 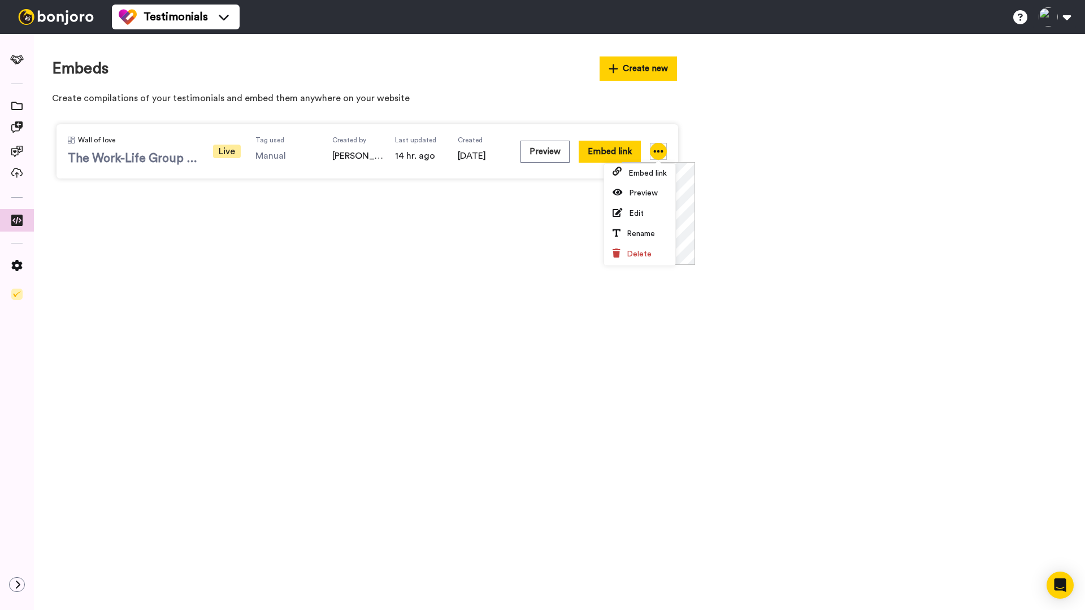 I want to click on span: 14 hr. ago, so click(x=420, y=156).